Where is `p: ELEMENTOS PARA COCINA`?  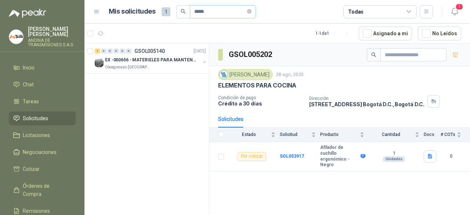 p: ELEMENTOS PARA COCINA is located at coordinates (257, 85).